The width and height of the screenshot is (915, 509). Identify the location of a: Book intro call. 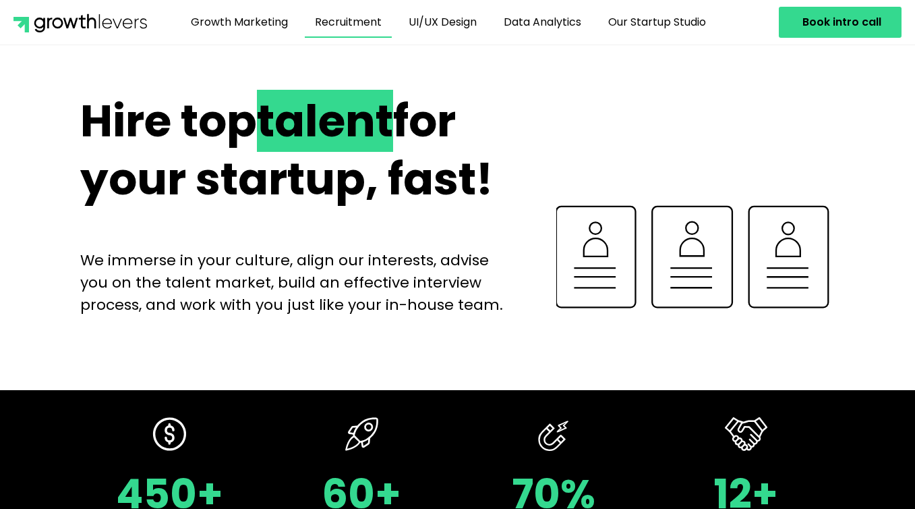
(840, 22).